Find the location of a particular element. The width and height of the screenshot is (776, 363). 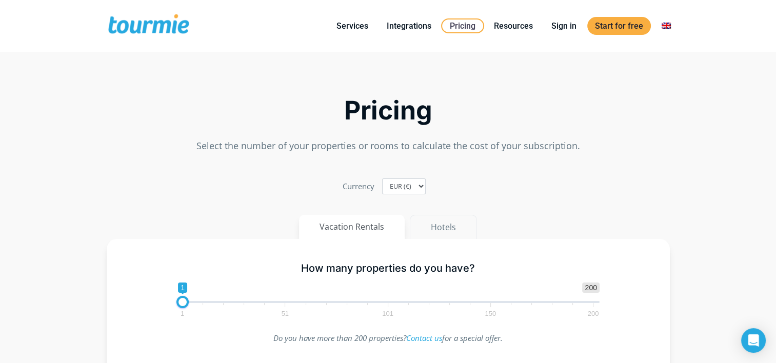

span: 101 is located at coordinates (388, 313).